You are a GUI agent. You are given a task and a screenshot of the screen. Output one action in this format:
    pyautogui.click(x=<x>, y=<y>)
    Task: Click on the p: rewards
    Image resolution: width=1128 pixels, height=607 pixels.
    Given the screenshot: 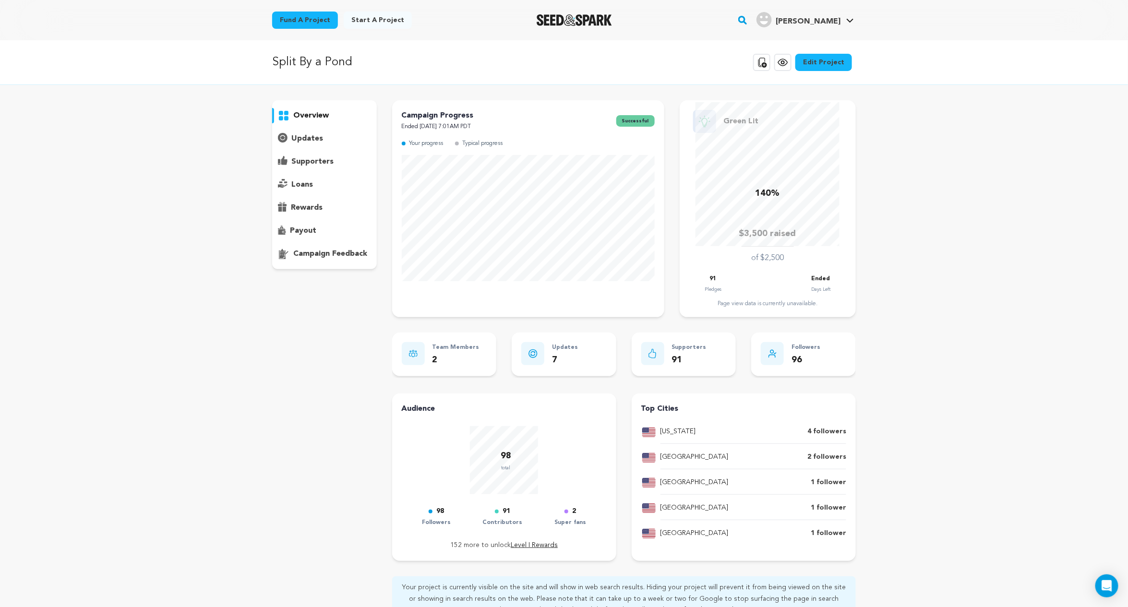 What is the action you would take?
    pyautogui.click(x=307, y=208)
    